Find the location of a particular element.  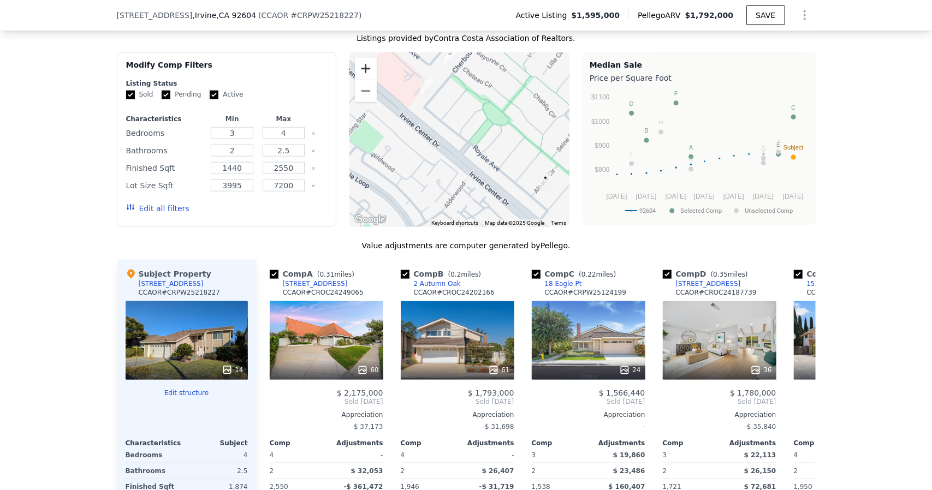

button: SAVE is located at coordinates (765, 15).